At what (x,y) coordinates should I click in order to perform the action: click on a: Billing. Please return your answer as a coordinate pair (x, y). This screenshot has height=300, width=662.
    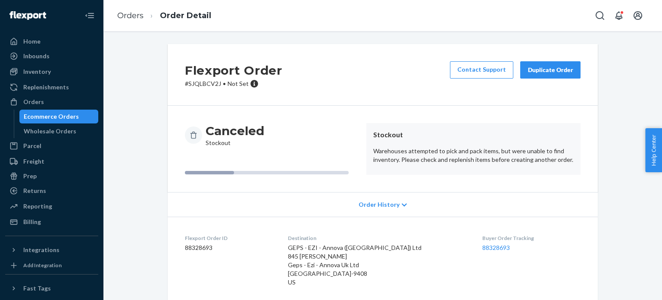
    Looking at the image, I should click on (52, 222).